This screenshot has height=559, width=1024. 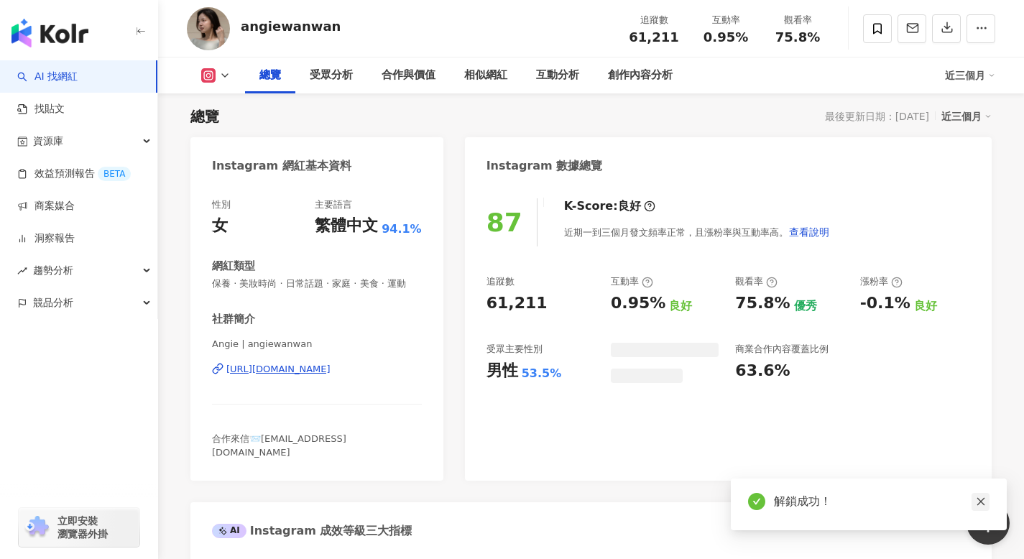 I want to click on a: 商案媒合, so click(x=46, y=206).